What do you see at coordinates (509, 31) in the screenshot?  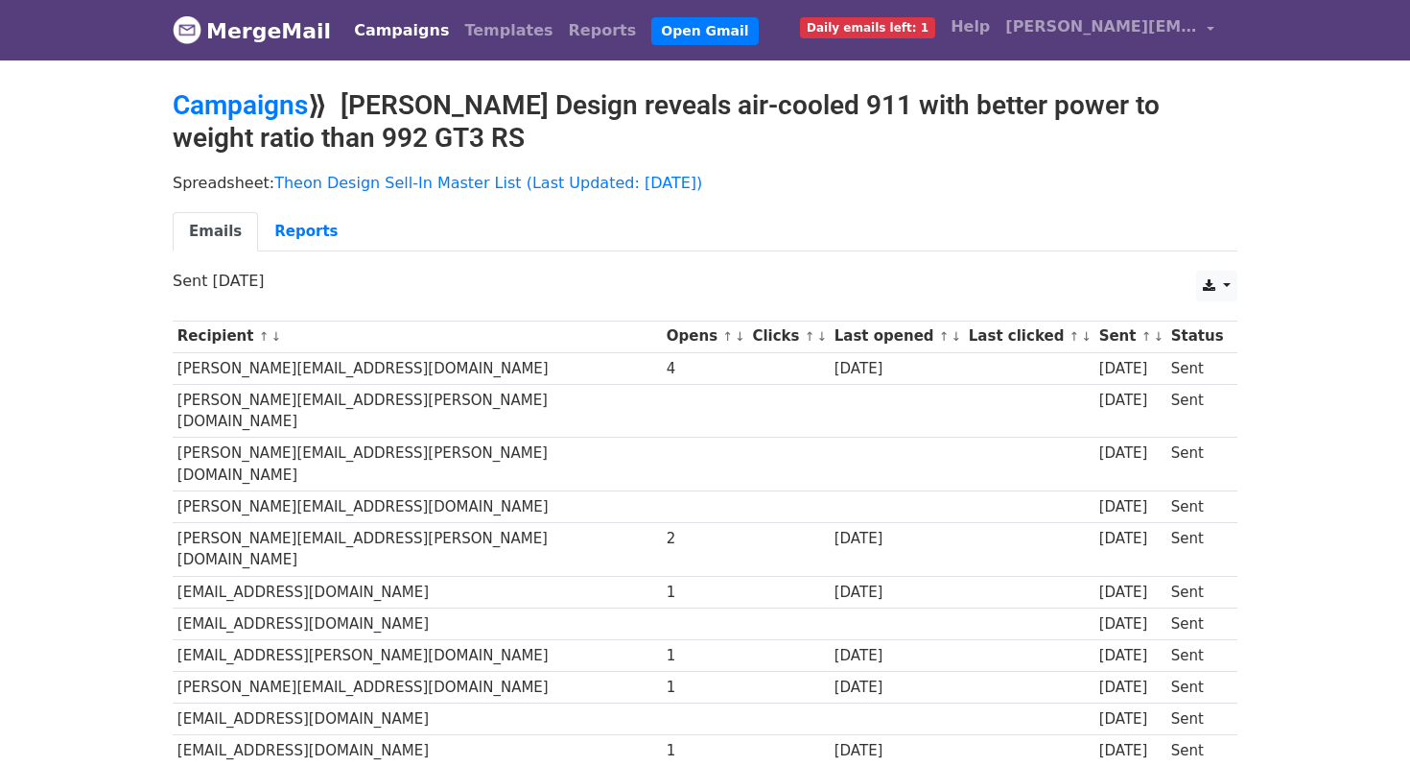 I see `a: Templates` at bounding box center [509, 31].